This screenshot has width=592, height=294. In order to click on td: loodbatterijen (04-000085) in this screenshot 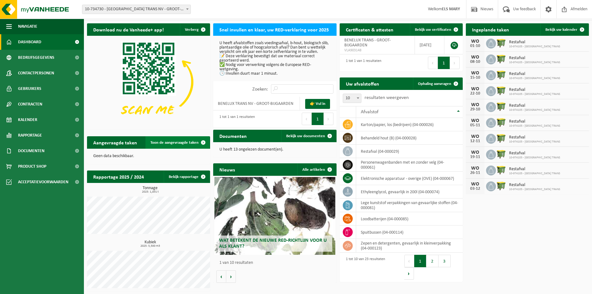, I will do `click(409, 219)`.